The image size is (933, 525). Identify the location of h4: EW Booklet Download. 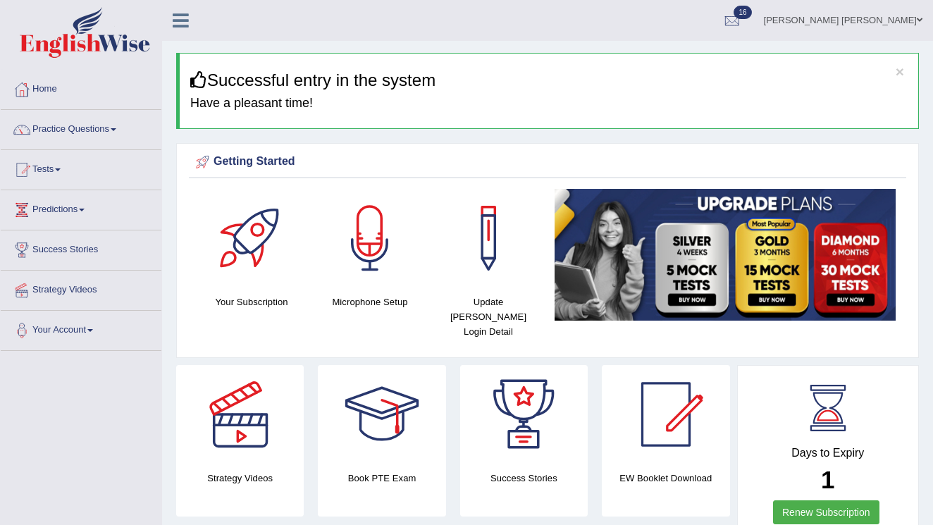
(665, 478).